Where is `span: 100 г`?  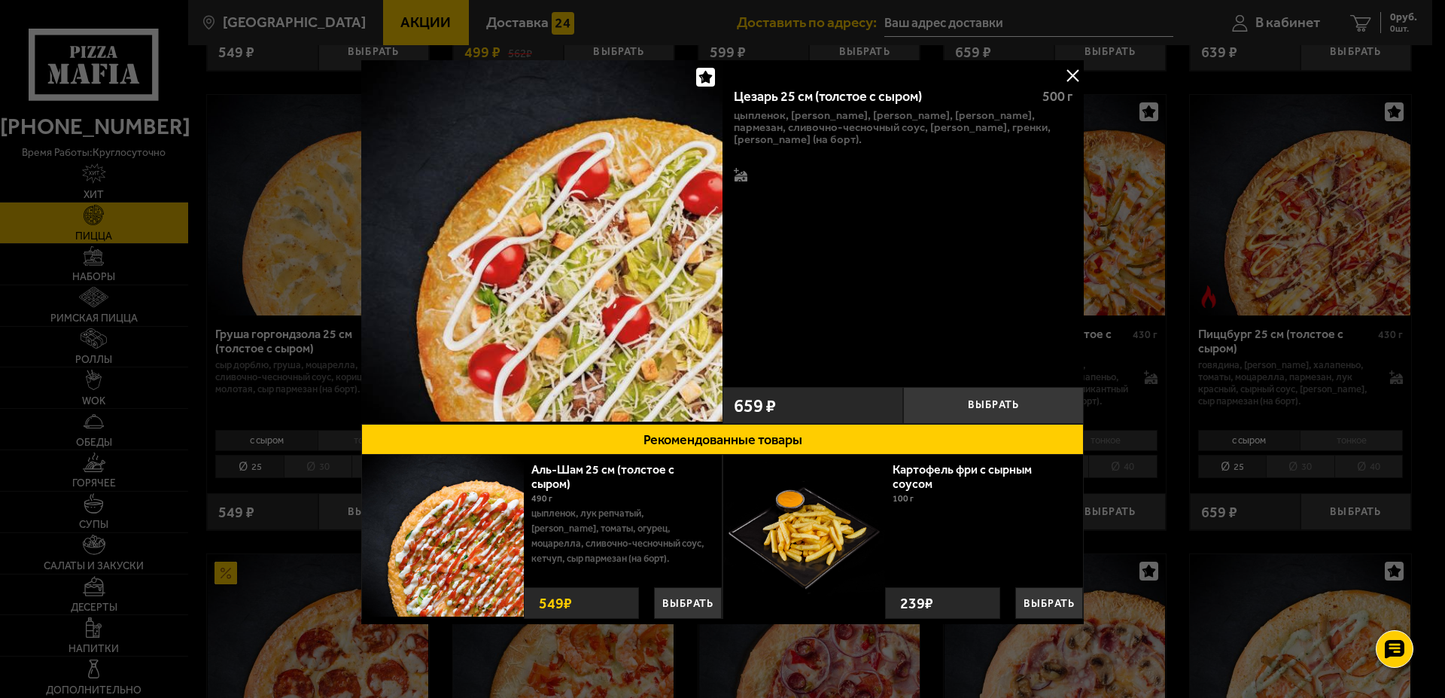
span: 100 г is located at coordinates (903, 498).